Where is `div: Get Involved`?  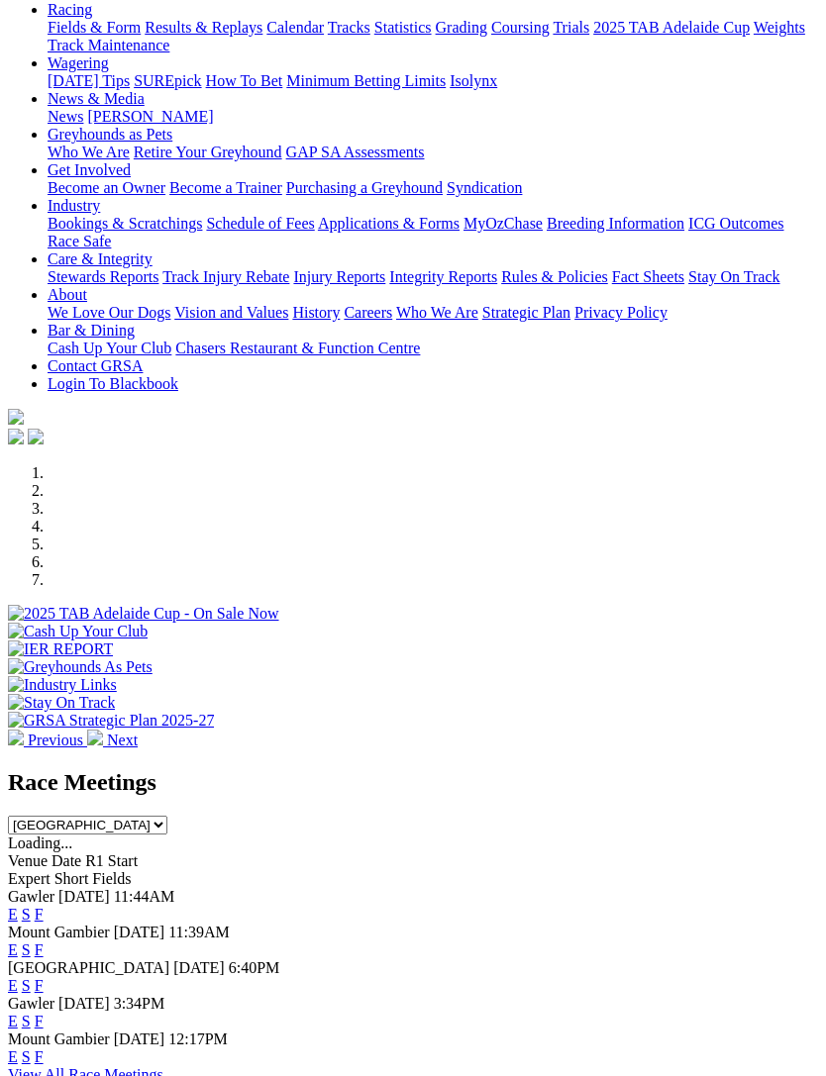 div: Get Involved is located at coordinates (433, 188).